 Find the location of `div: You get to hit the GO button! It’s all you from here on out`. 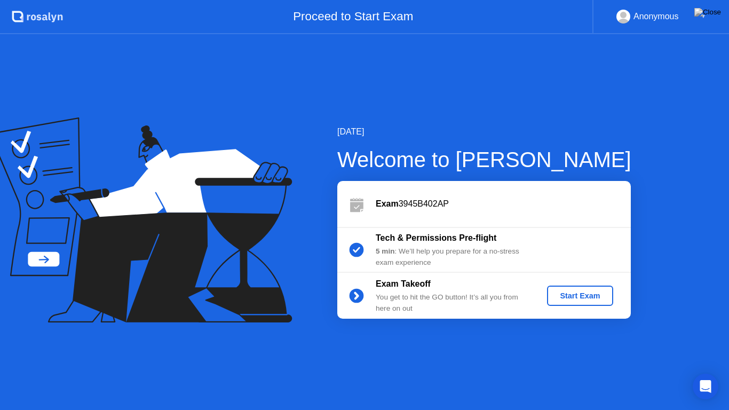

div: You get to hit the GO button! It’s all you from here on out is located at coordinates (453, 303).